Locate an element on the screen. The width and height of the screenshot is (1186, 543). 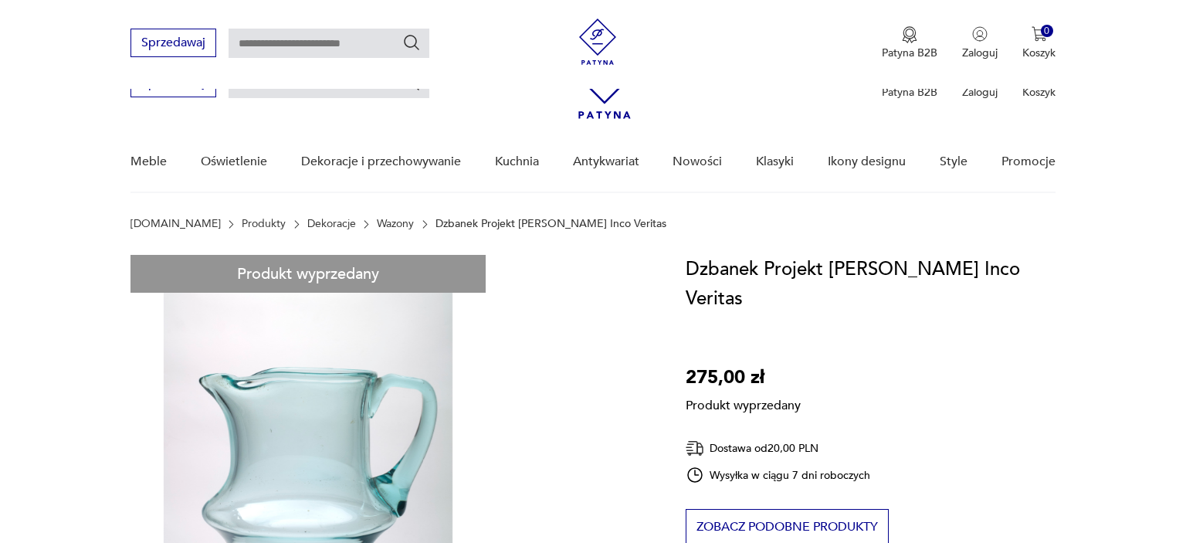
img: Ikonka użytkownika is located at coordinates (980, 34).